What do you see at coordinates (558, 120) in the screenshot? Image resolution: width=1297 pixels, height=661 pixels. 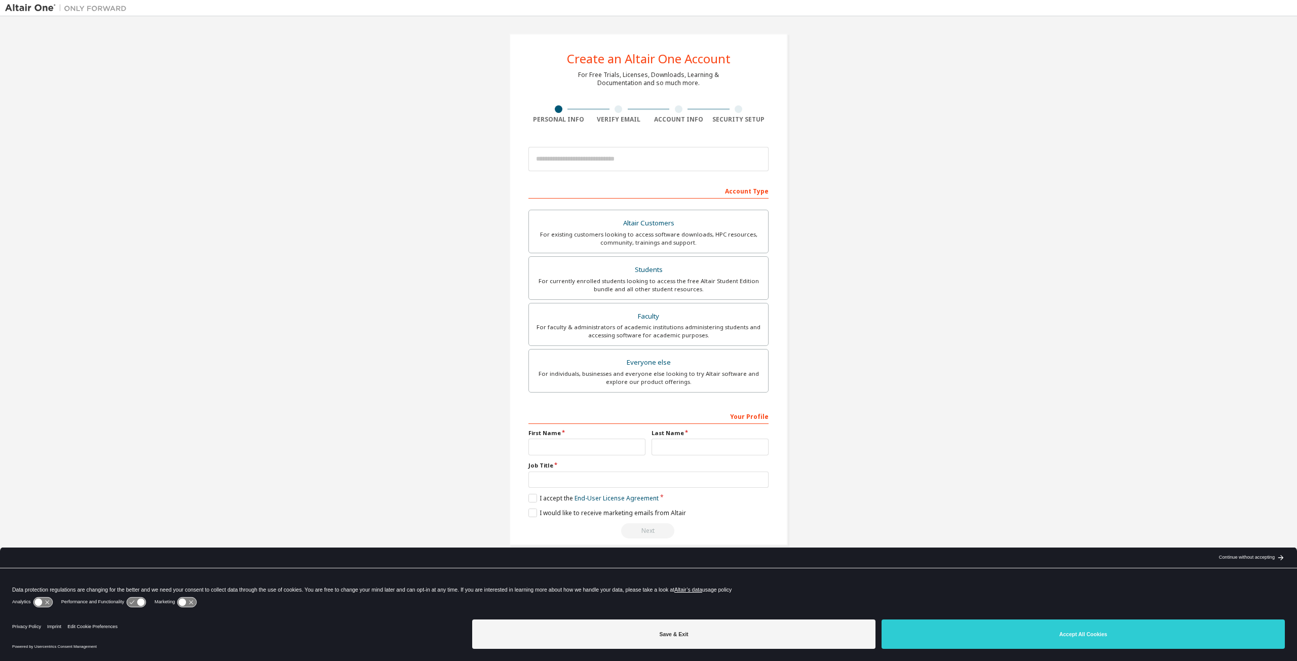 I see `div: Personal Info` at bounding box center [558, 120].